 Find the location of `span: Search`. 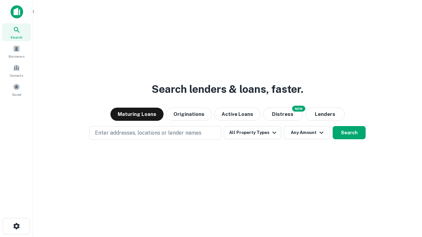

span: Search is located at coordinates (16, 37).